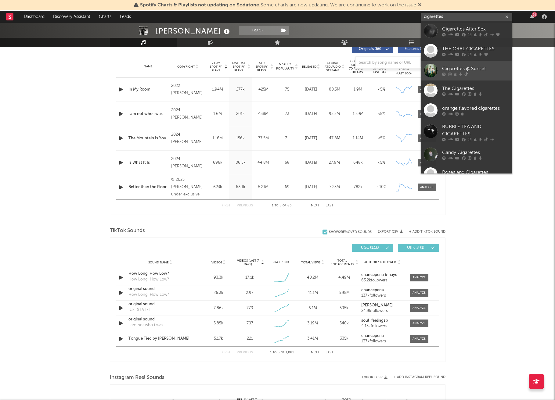 The image size is (555, 400). I want to click on div: Cigarettes After Sex, so click(476, 29).